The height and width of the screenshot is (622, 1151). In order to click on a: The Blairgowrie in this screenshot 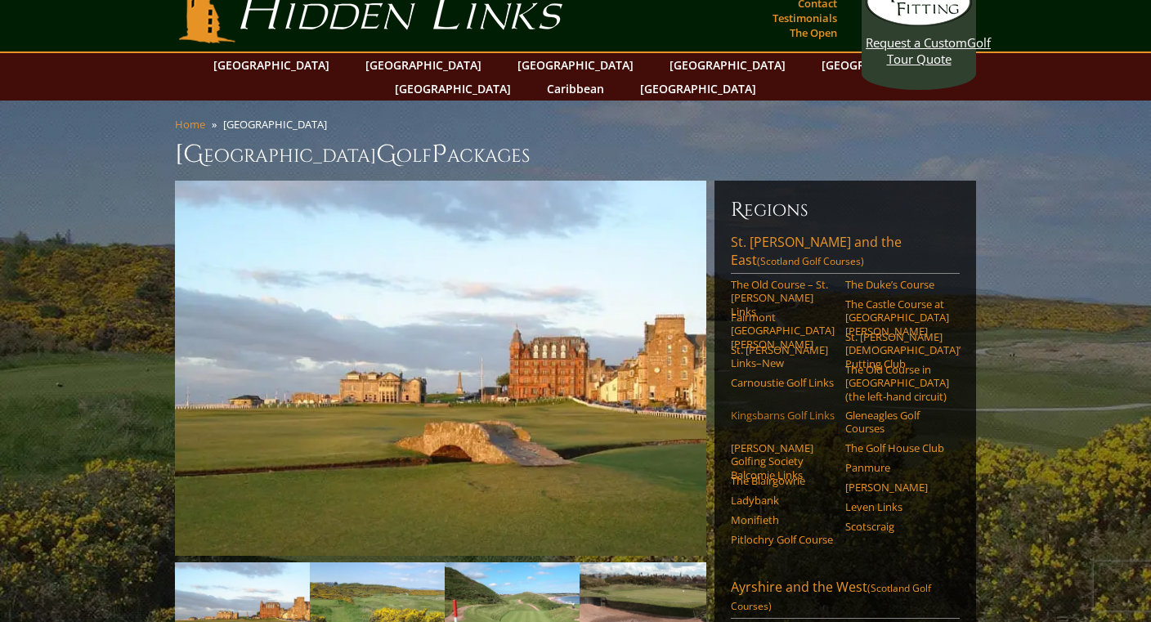, I will do `click(783, 481)`.